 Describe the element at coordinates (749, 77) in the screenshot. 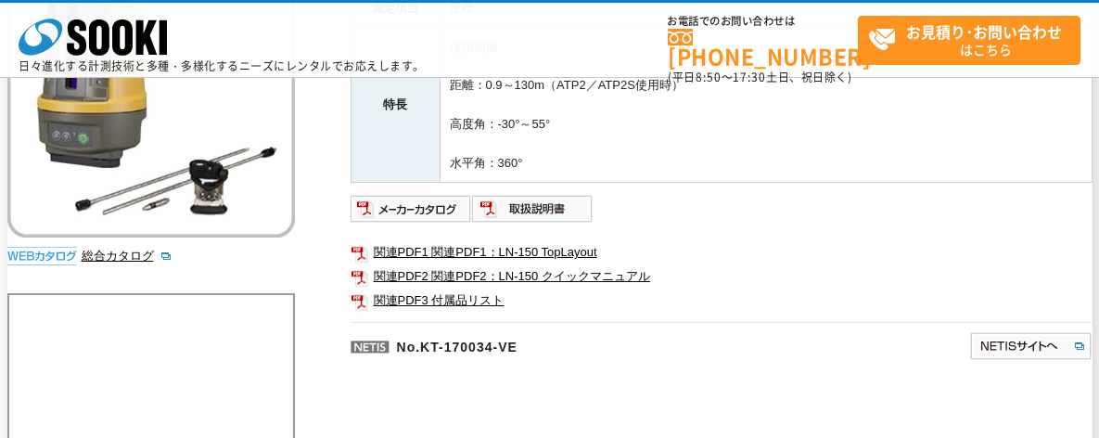

I see `span: 17:30` at that location.